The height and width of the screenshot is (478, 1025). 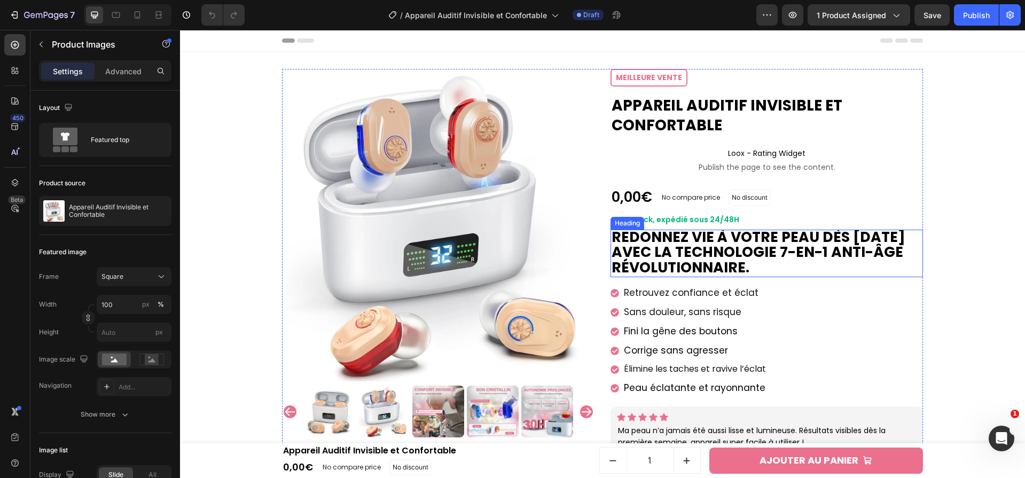 I want to click on button: Square, so click(x=134, y=277).